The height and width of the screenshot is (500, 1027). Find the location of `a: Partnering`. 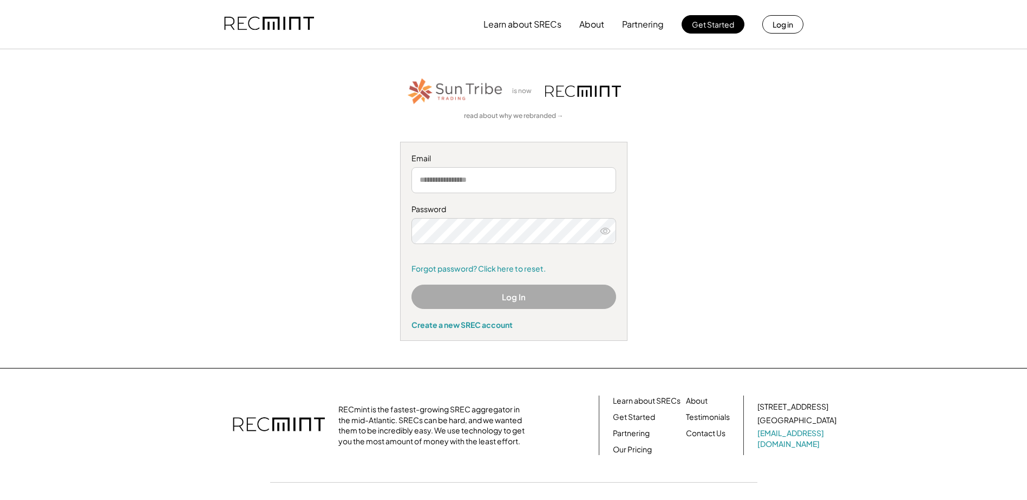

a: Partnering is located at coordinates (631, 434).